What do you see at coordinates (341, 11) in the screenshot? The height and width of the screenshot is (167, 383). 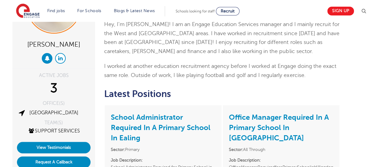 I see `a: Sign up` at bounding box center [341, 11].